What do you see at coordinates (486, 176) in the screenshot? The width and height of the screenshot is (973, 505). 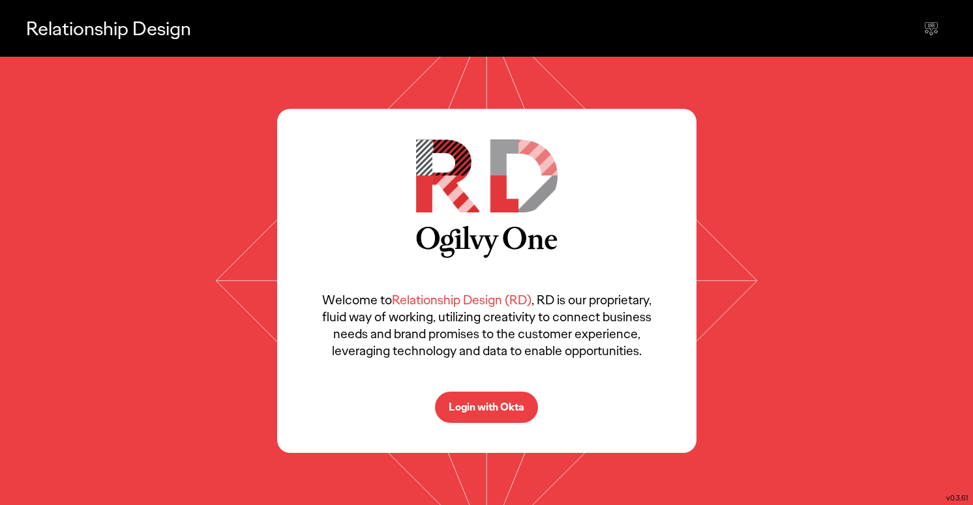 I see `img: RD Logo` at bounding box center [486, 176].